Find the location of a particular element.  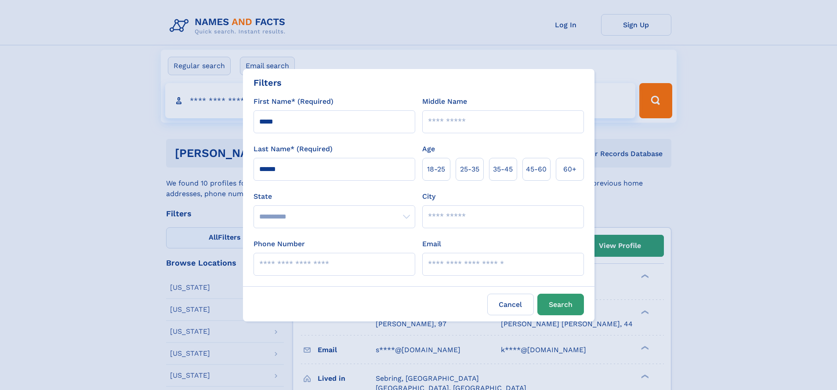

label: Age is located at coordinates (428, 149).